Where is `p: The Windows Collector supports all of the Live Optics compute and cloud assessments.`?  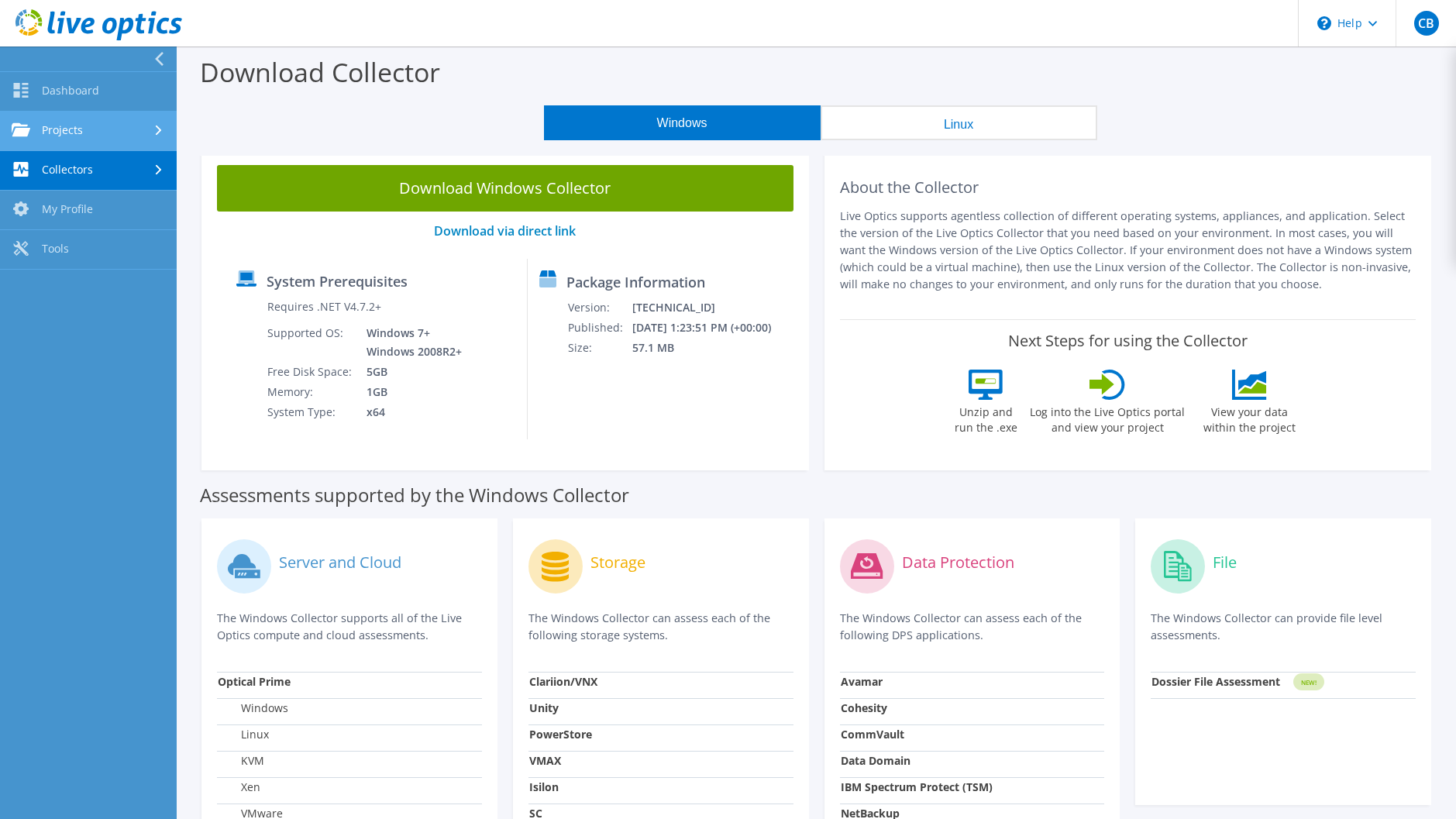 p: The Windows Collector supports all of the Live Optics compute and cloud assessments. is located at coordinates (349, 627).